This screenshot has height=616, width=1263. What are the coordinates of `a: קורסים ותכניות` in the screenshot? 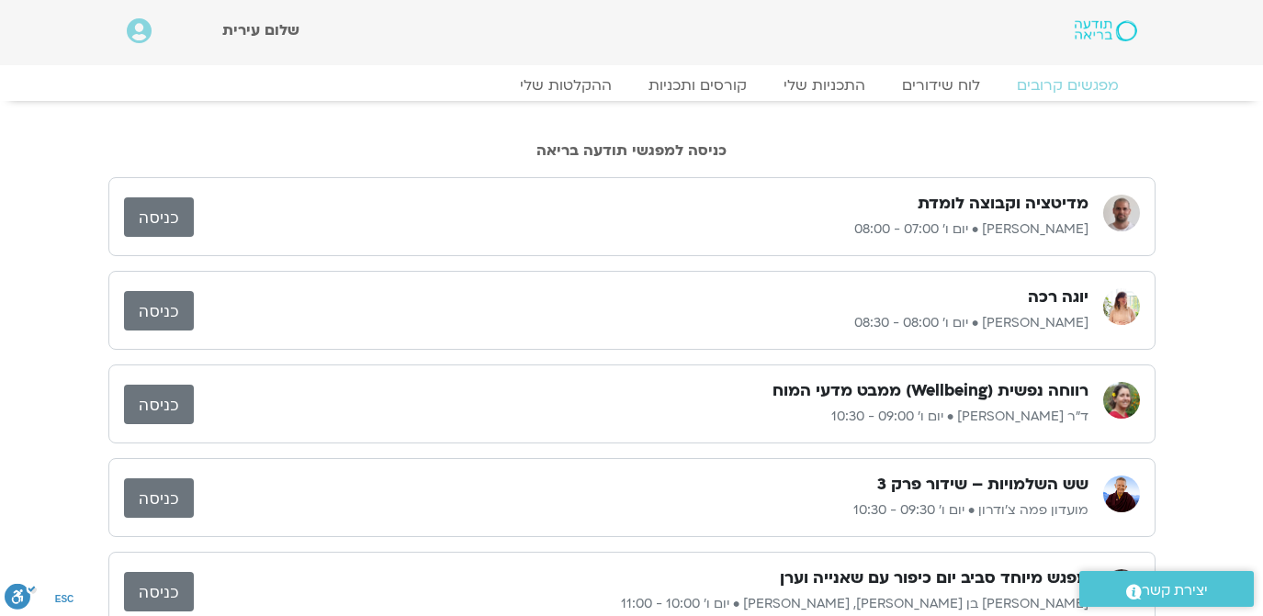 It's located at (697, 85).